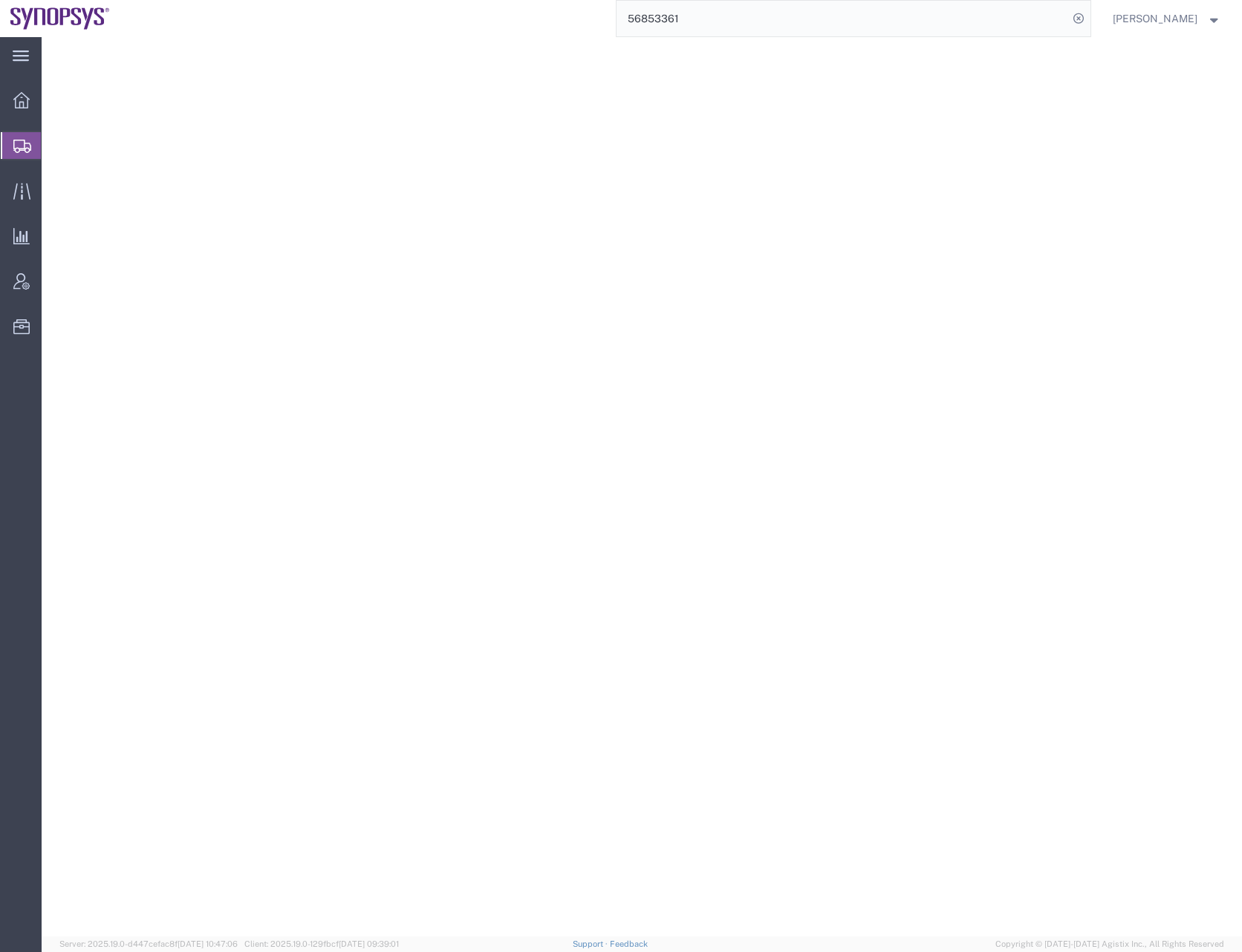 This screenshot has height=952, width=1242. Describe the element at coordinates (591, 944) in the screenshot. I see `a: Support` at that location.